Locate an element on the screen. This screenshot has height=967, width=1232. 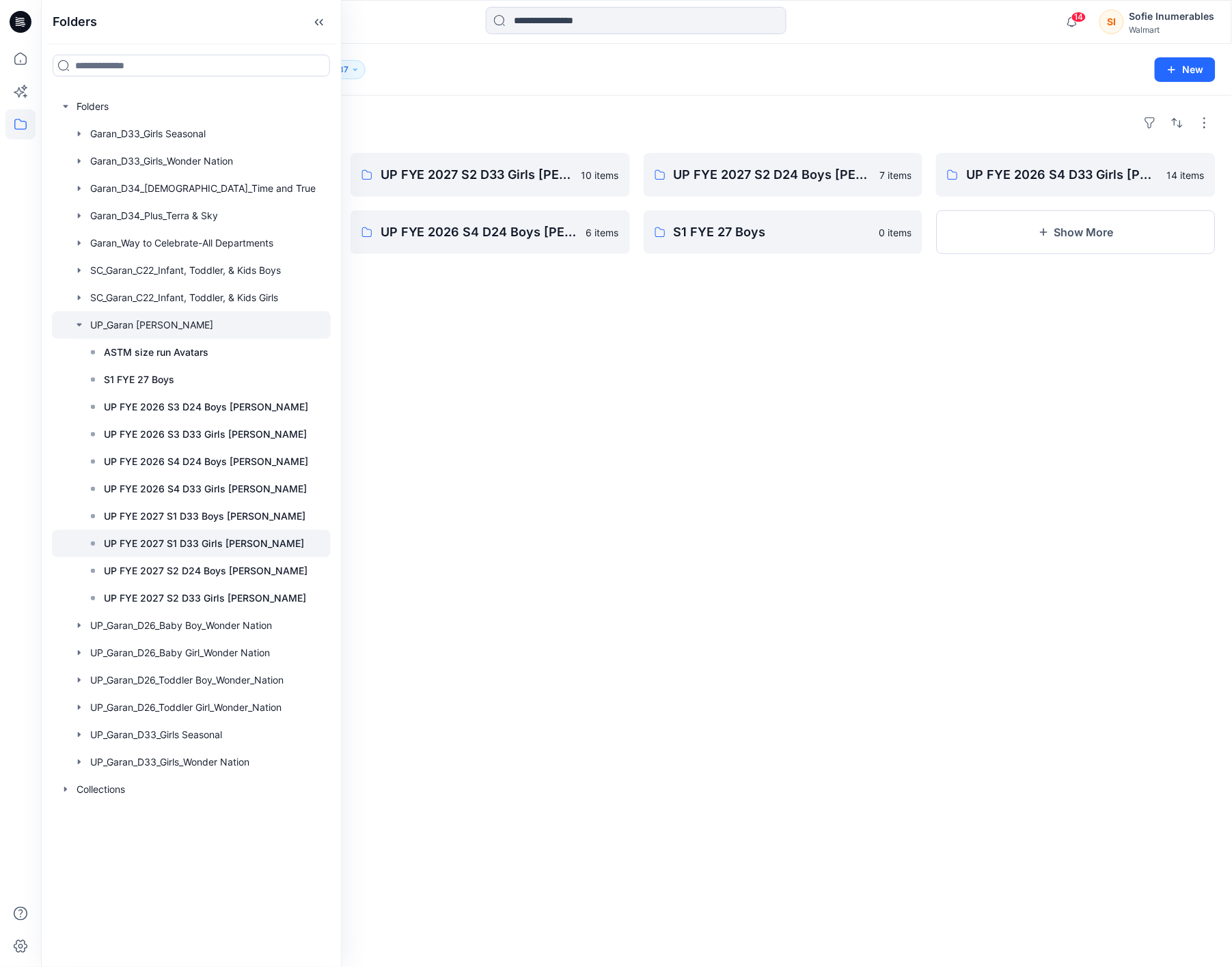
p: 37 is located at coordinates (343, 69).